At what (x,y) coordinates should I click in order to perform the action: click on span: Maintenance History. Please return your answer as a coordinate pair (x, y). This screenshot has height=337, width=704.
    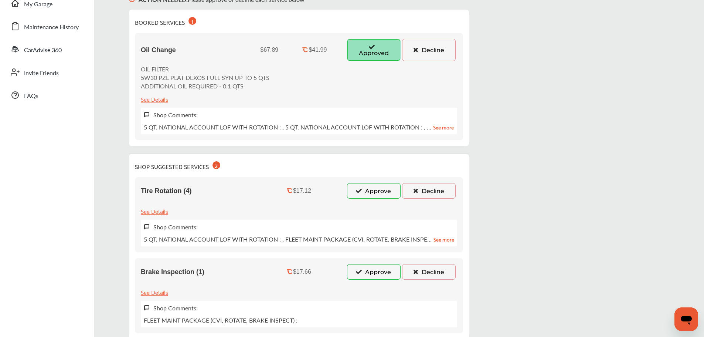
    Looking at the image, I should click on (51, 27).